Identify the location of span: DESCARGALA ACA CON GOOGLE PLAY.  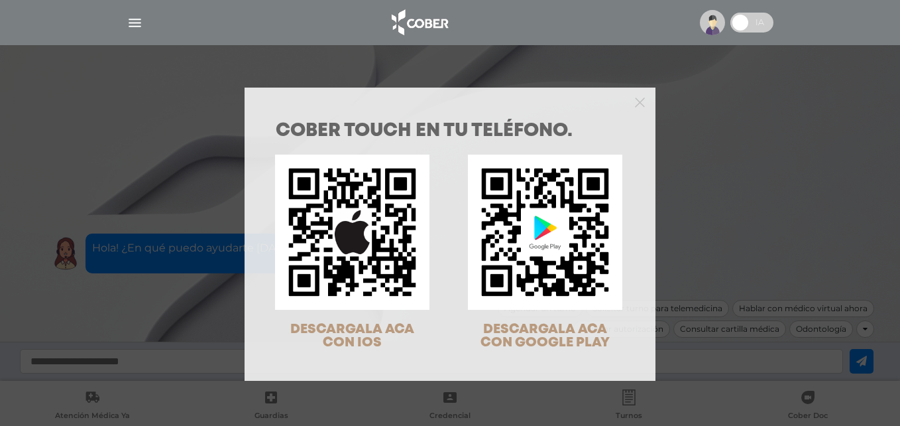
(545, 336).